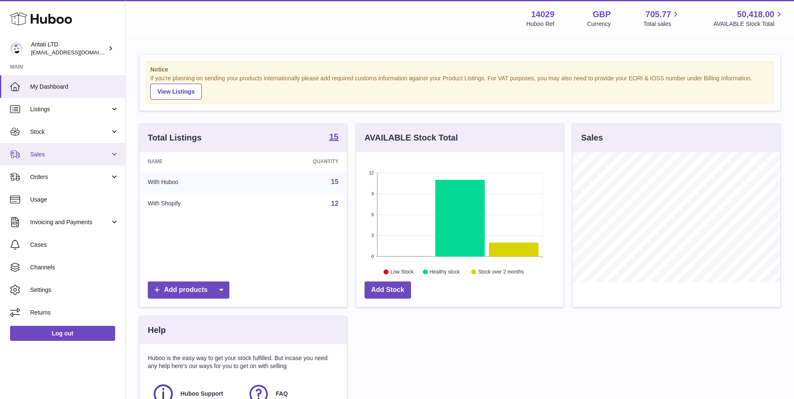  I want to click on text: Low Stock, so click(402, 272).